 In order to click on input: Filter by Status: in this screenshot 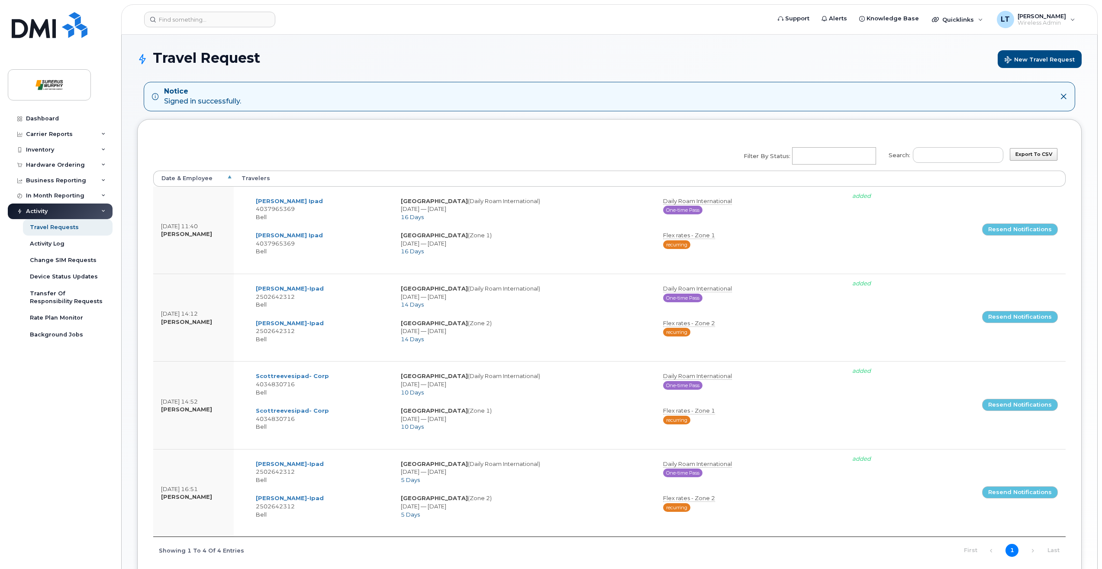, I will do `click(833, 156)`.